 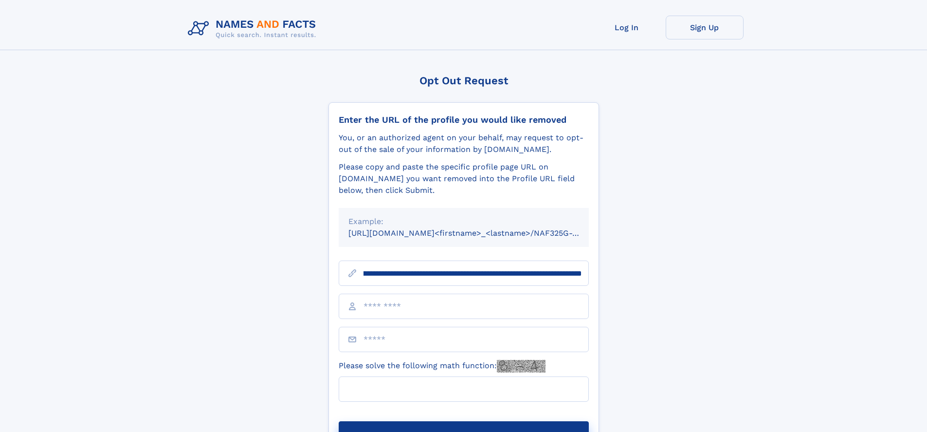 What do you see at coordinates (464, 80) in the screenshot?
I see `div: Opt Out Request` at bounding box center [464, 80].